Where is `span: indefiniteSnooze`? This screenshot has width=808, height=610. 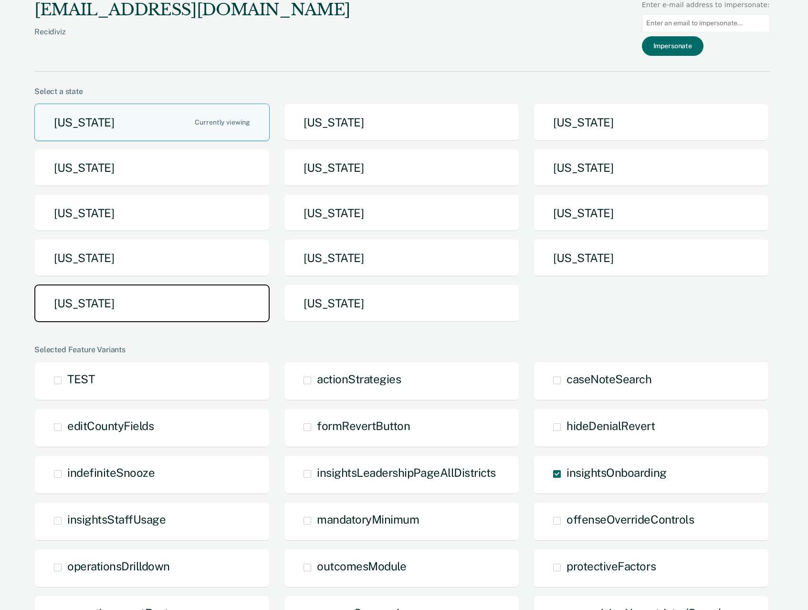
span: indefiniteSnooze is located at coordinates (111, 473).